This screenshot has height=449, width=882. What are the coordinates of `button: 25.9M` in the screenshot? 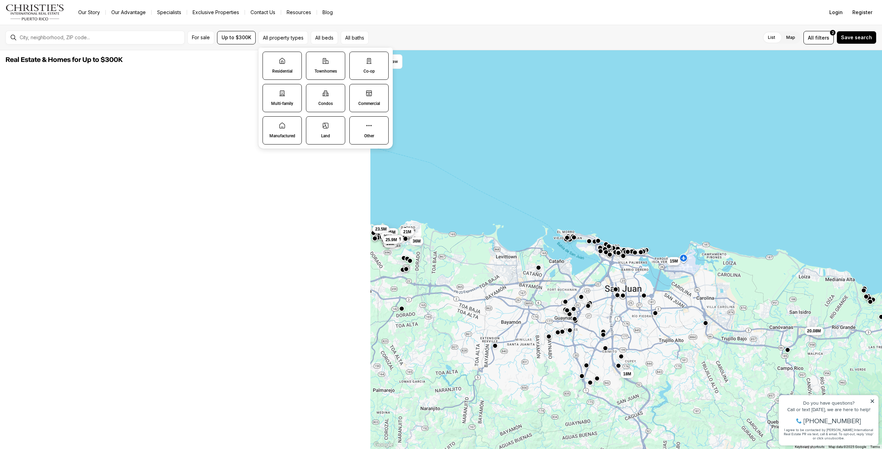 It's located at (391, 240).